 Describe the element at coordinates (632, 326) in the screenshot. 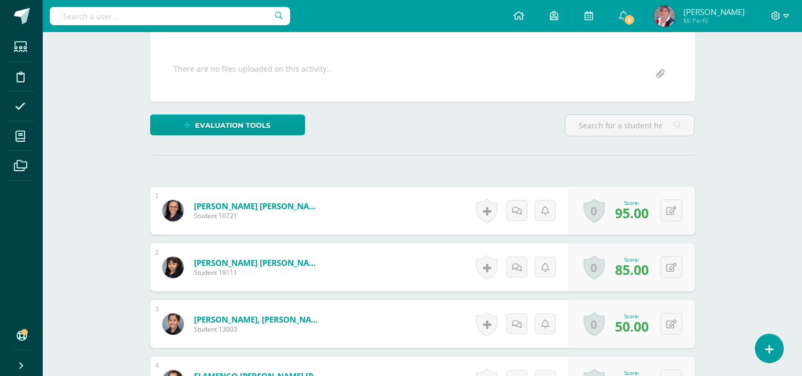

I see `span: 50.00` at that location.